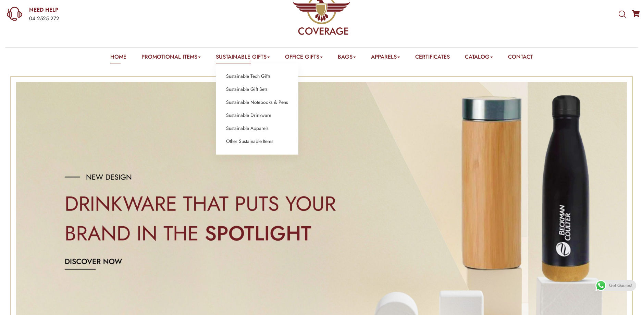 This screenshot has width=643, height=315. Describe the element at coordinates (247, 128) in the screenshot. I see `a: Sustainable Apparels` at that location.